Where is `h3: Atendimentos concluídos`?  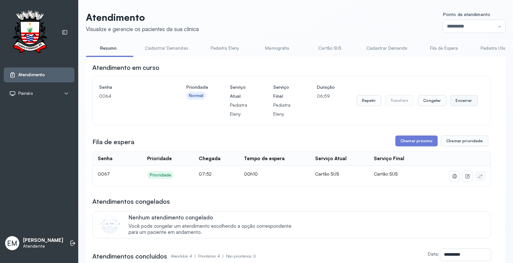 h3: Atendimentos concluídos is located at coordinates (129, 256).